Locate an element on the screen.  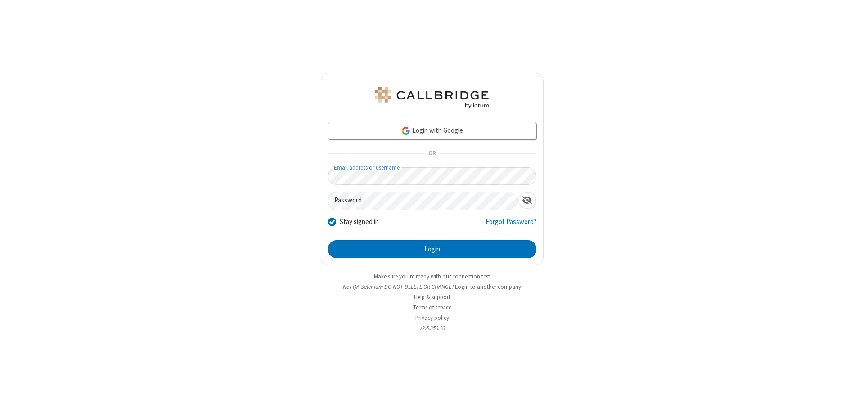
li: Not QA Selenium DO NOT DELETE OR CHANGE? is located at coordinates (432, 287).